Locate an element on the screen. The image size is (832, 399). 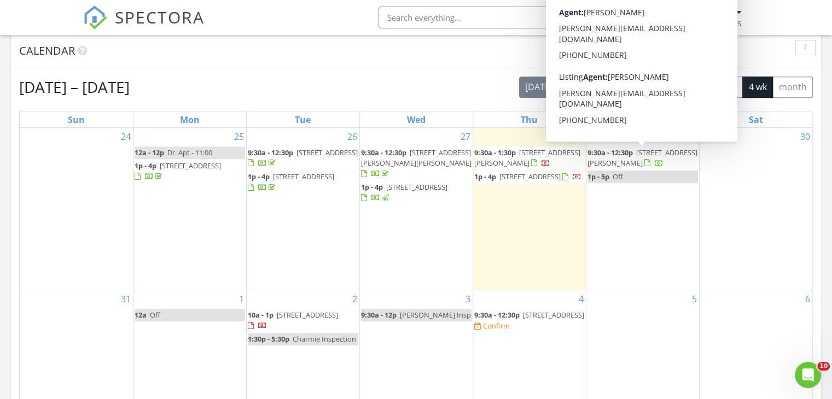
span: 1p - 5p is located at coordinates (599, 177).